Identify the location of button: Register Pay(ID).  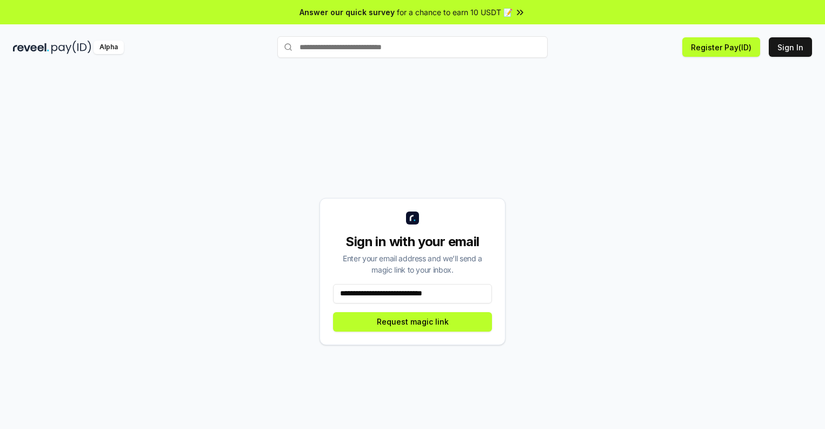
(721, 47).